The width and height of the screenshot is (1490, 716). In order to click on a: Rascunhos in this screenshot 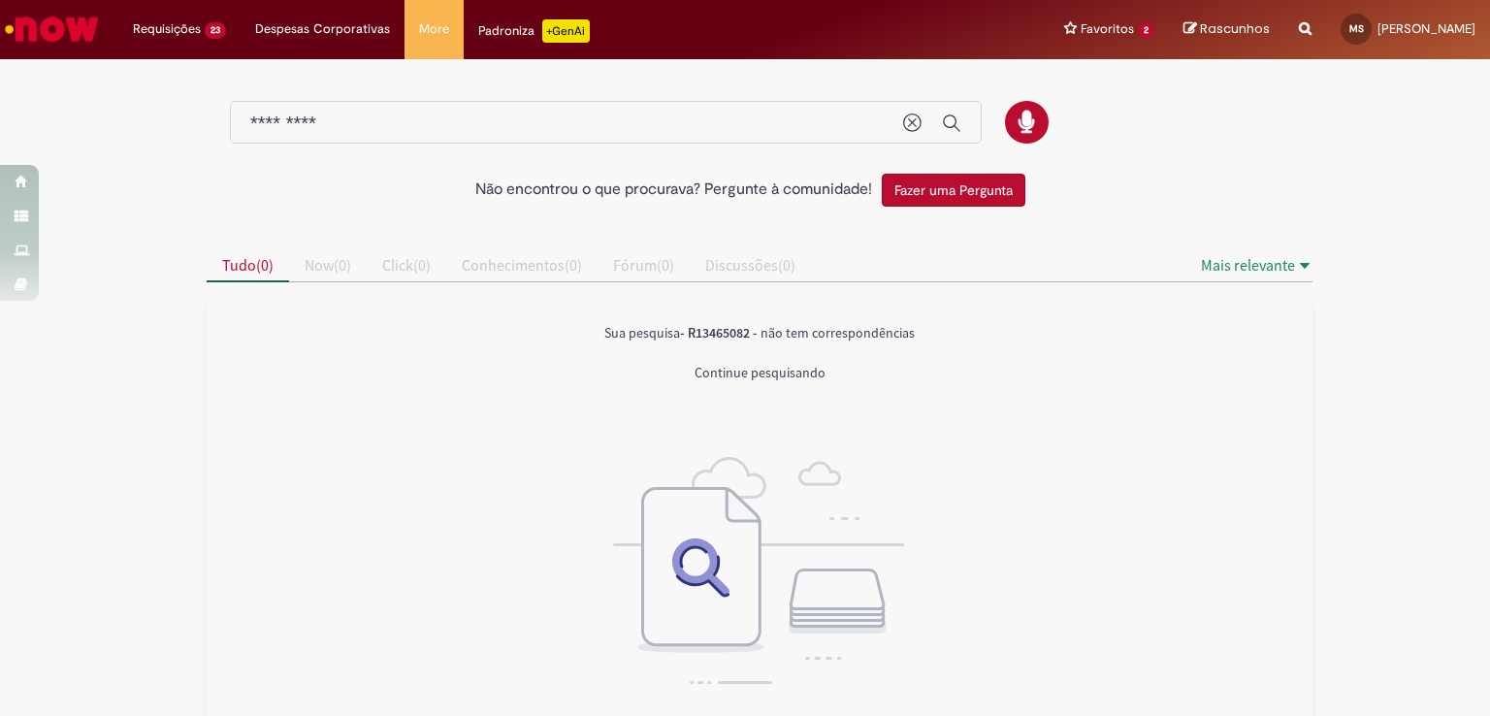, I will do `click(1226, 29)`.